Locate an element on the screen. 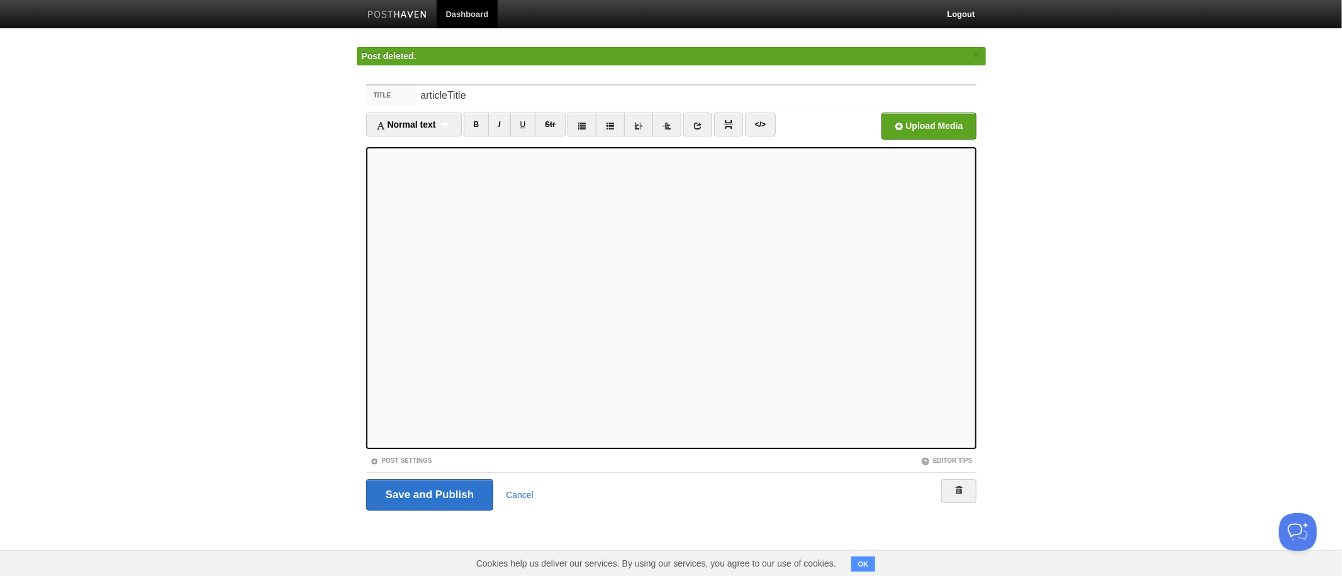 Image resolution: width=1342 pixels, height=576 pixels. label: Title is located at coordinates (391, 96).